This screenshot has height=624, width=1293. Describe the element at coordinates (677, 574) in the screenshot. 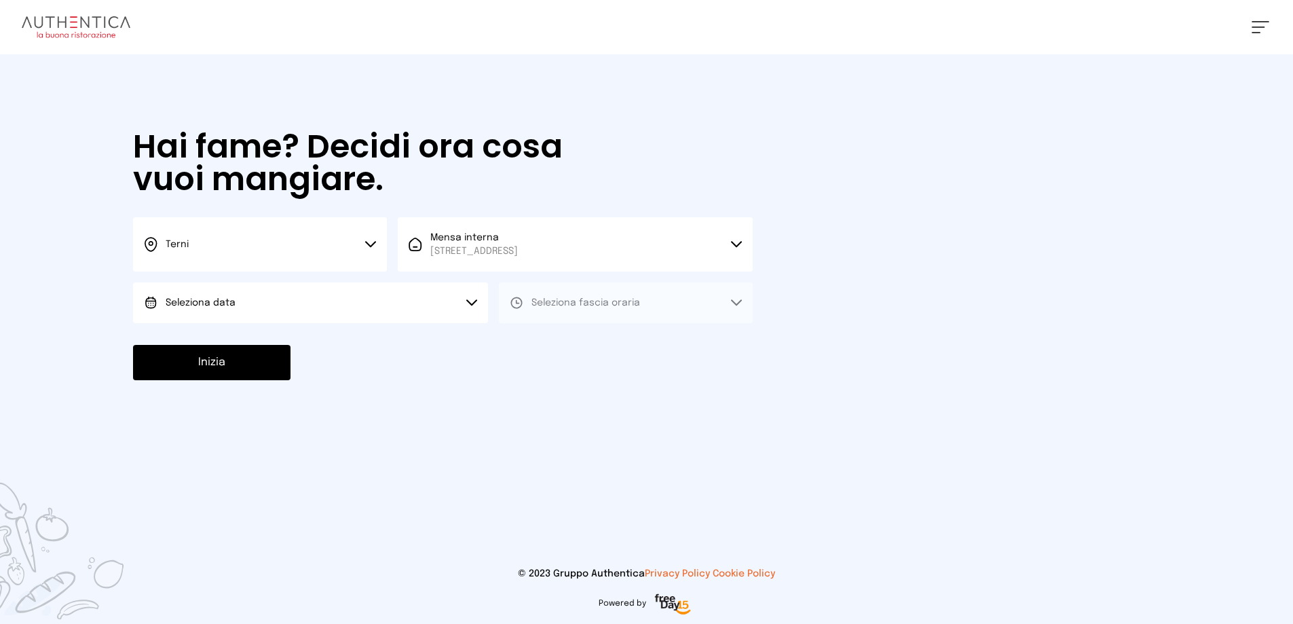

I see `a: Privacy Policy` at that location.